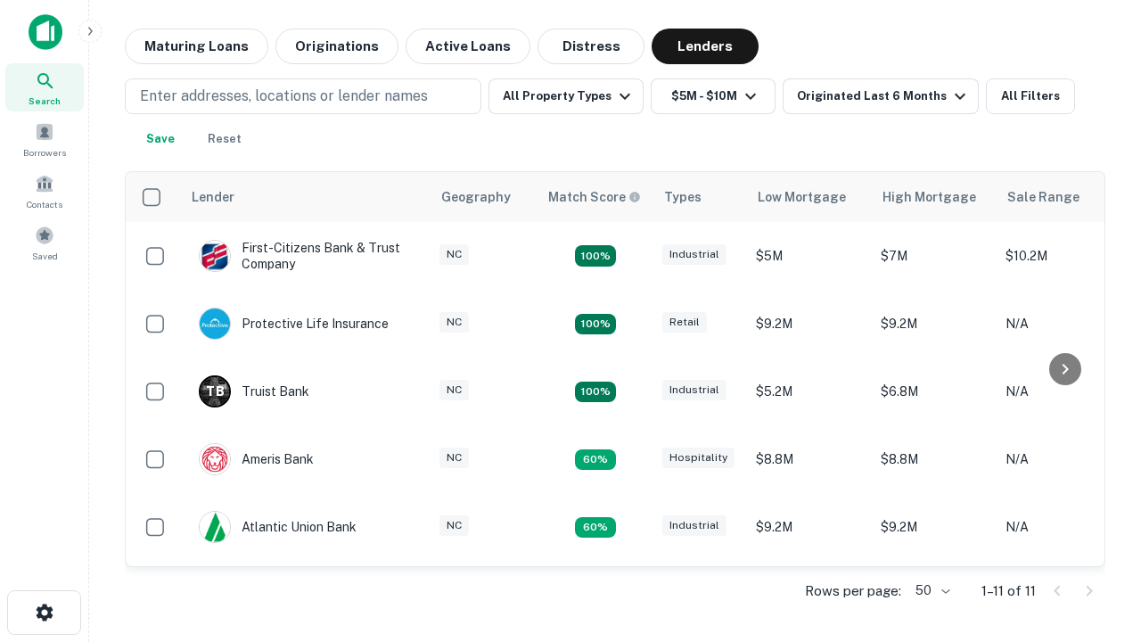 The image size is (1141, 642). Describe the element at coordinates (160, 139) in the screenshot. I see `button: Save your search to get updates of matches that match your search criteria.` at that location.